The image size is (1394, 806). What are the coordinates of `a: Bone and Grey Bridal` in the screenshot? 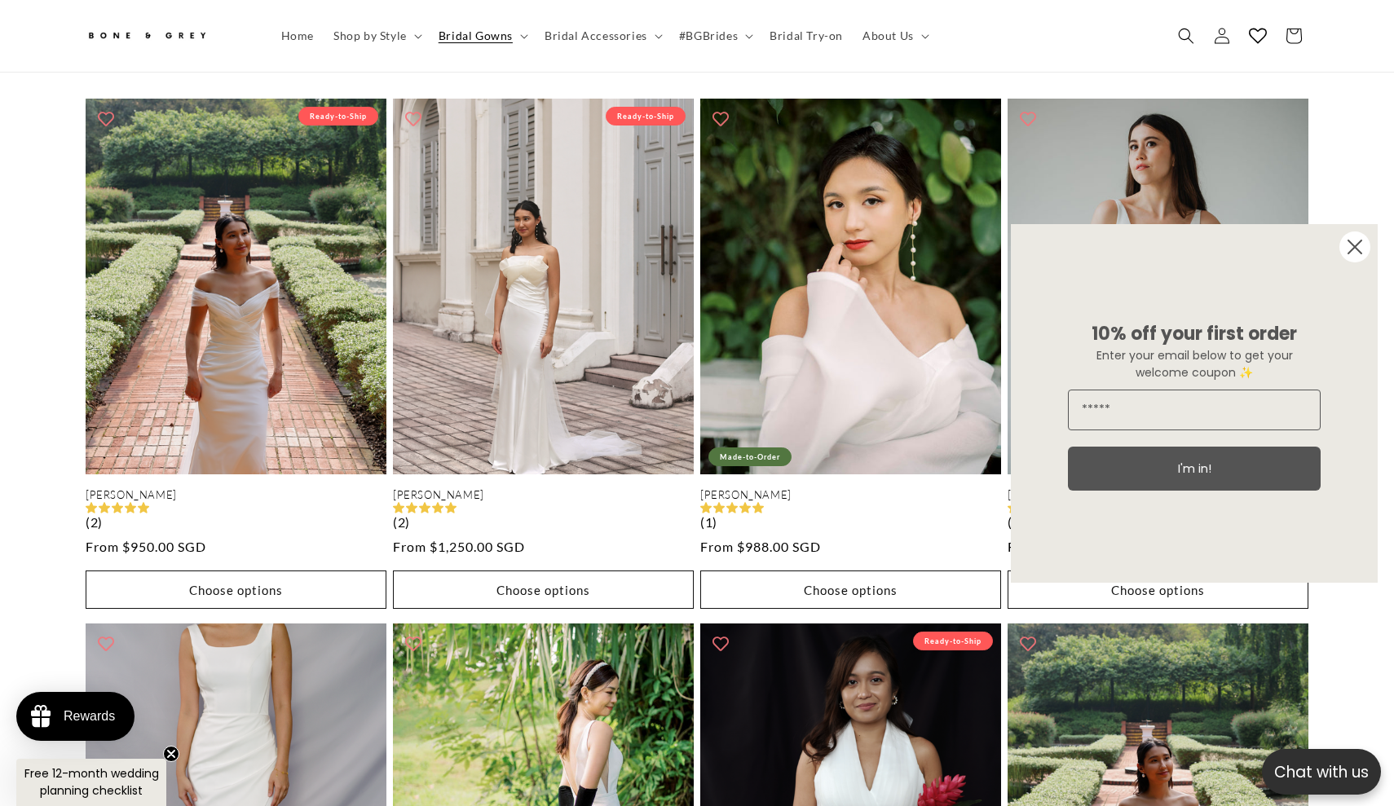 It's located at (167, 36).